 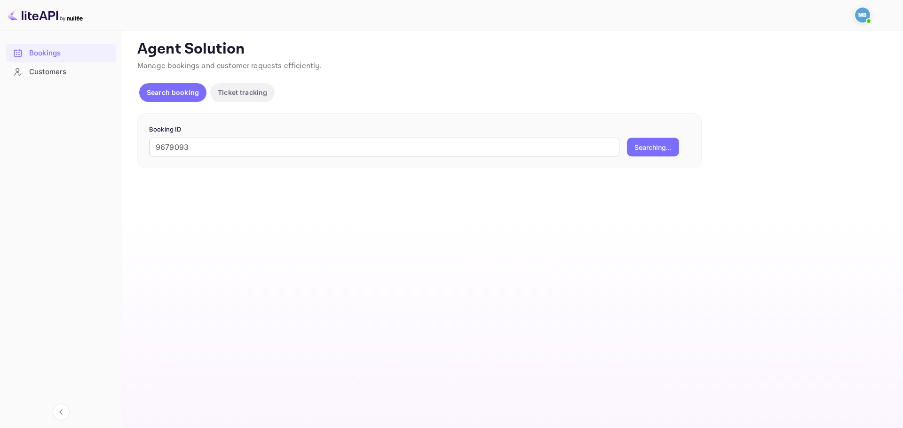 I want to click on span: Manage bookings and customer requests efficiently., so click(x=229, y=66).